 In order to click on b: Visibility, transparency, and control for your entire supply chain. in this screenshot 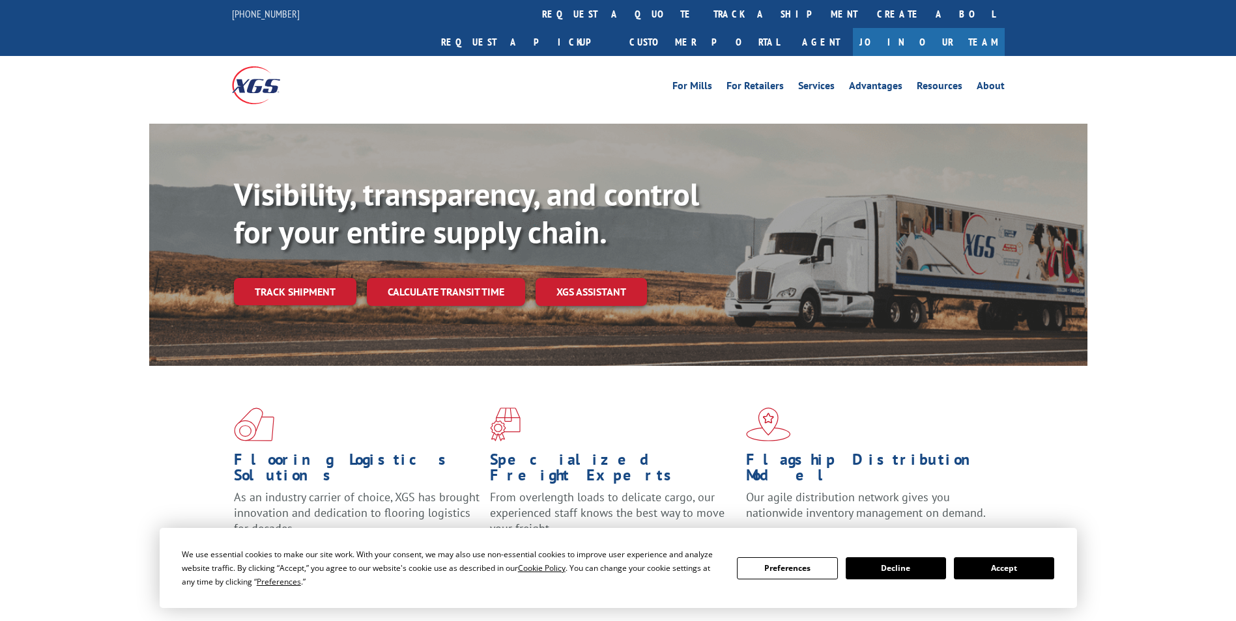, I will do `click(466, 213)`.